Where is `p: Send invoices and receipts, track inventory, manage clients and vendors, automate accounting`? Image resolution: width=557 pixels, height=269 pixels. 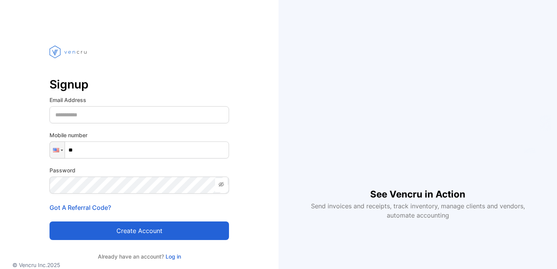 p: Send invoices and receipts, track inventory, manage clients and vendors, automate accounting is located at coordinates (418, 211).